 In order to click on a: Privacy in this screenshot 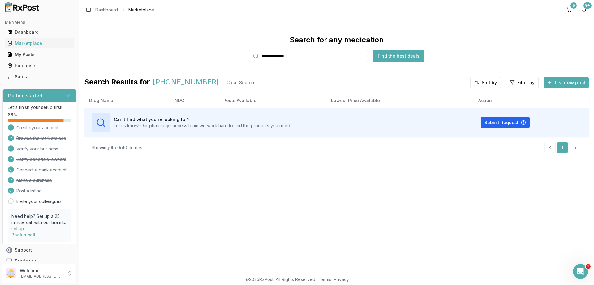, I will do `click(341, 279)`.